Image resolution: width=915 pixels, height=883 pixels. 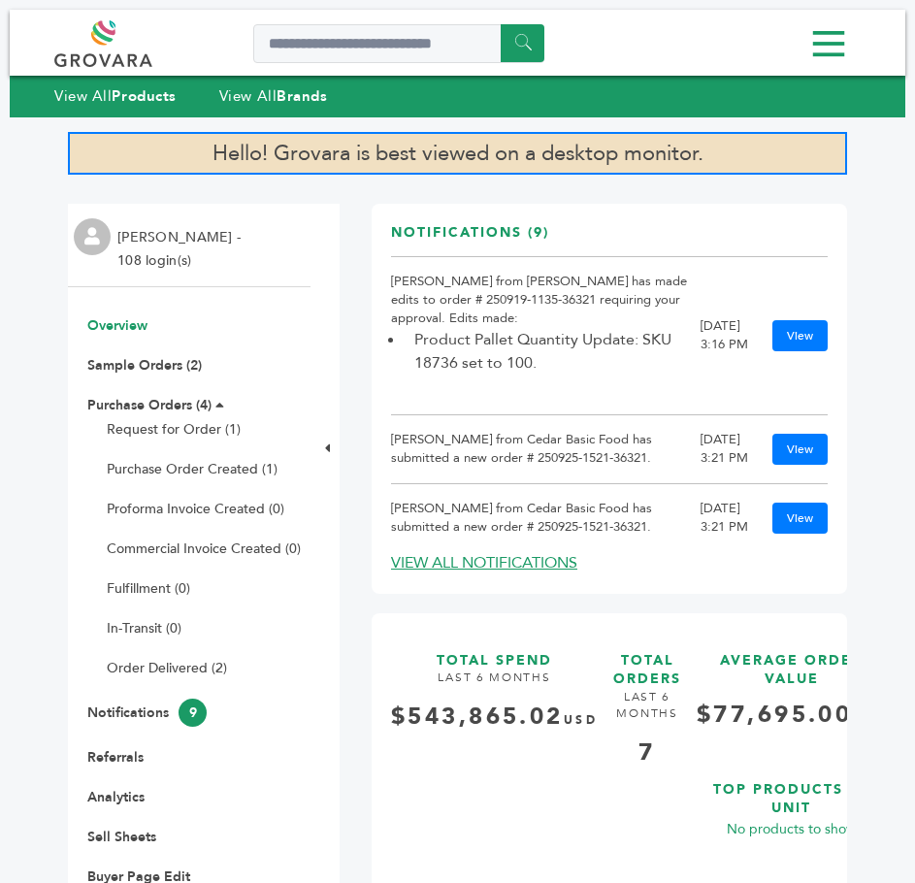 What do you see at coordinates (174, 429) in the screenshot?
I see `a: Request for Order (1)` at bounding box center [174, 429].